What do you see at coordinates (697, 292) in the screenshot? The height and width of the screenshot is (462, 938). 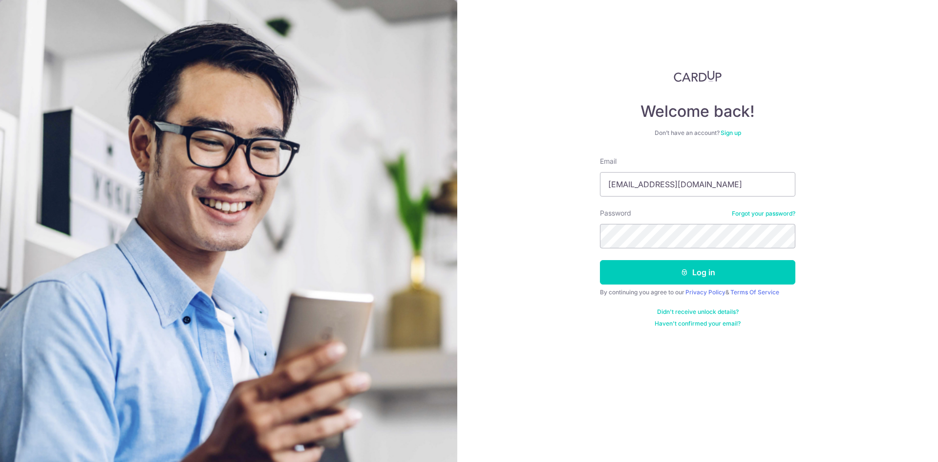 I see `div: By continuing you agree to our &` at bounding box center [697, 292].